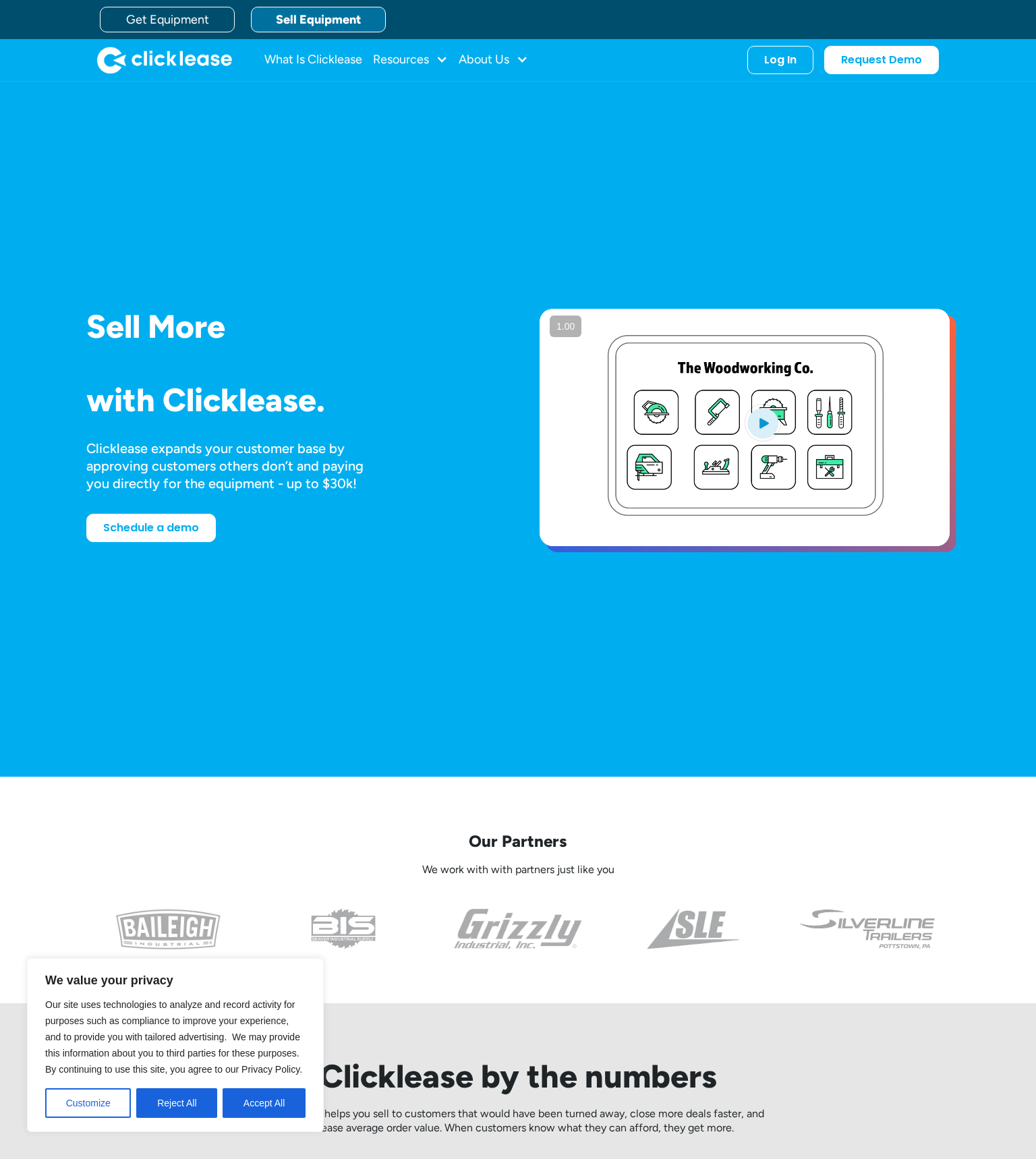 Image resolution: width=1036 pixels, height=1159 pixels. Describe the element at coordinates (168, 929) in the screenshot. I see `img: baileigh logo` at that location.